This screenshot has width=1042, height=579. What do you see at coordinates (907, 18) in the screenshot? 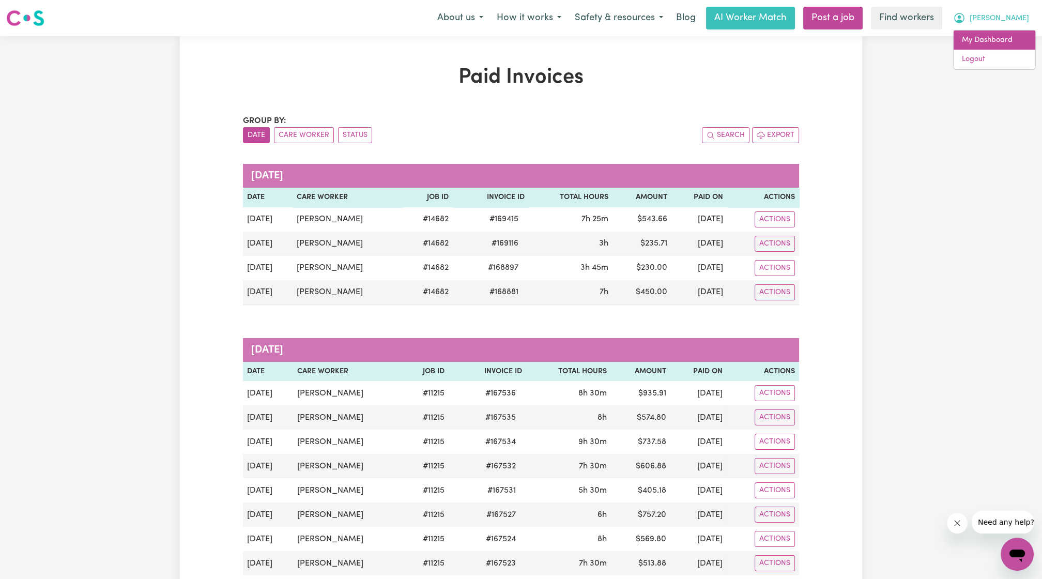
I see `a: Find workers` at bounding box center [907, 18].